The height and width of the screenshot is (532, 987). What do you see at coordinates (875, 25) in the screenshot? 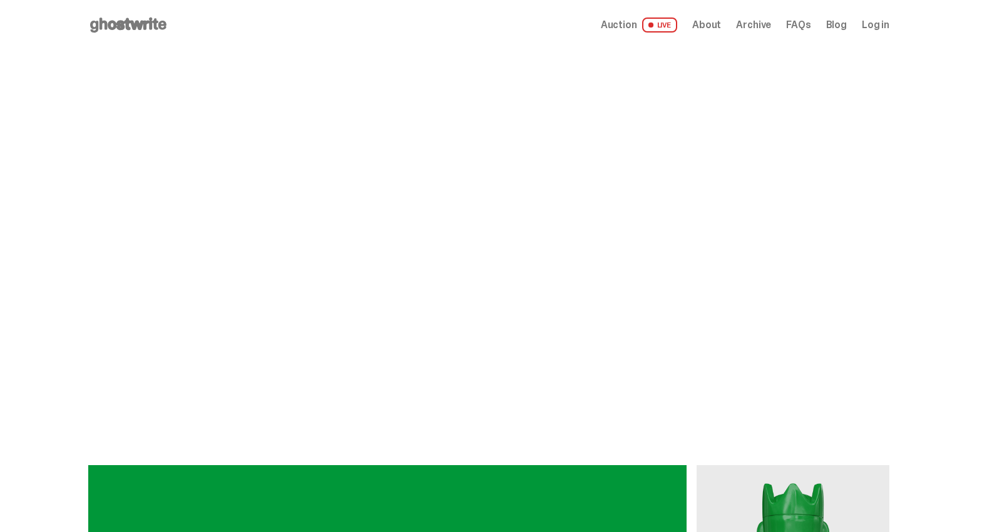
I see `span: Log in` at bounding box center [875, 25].